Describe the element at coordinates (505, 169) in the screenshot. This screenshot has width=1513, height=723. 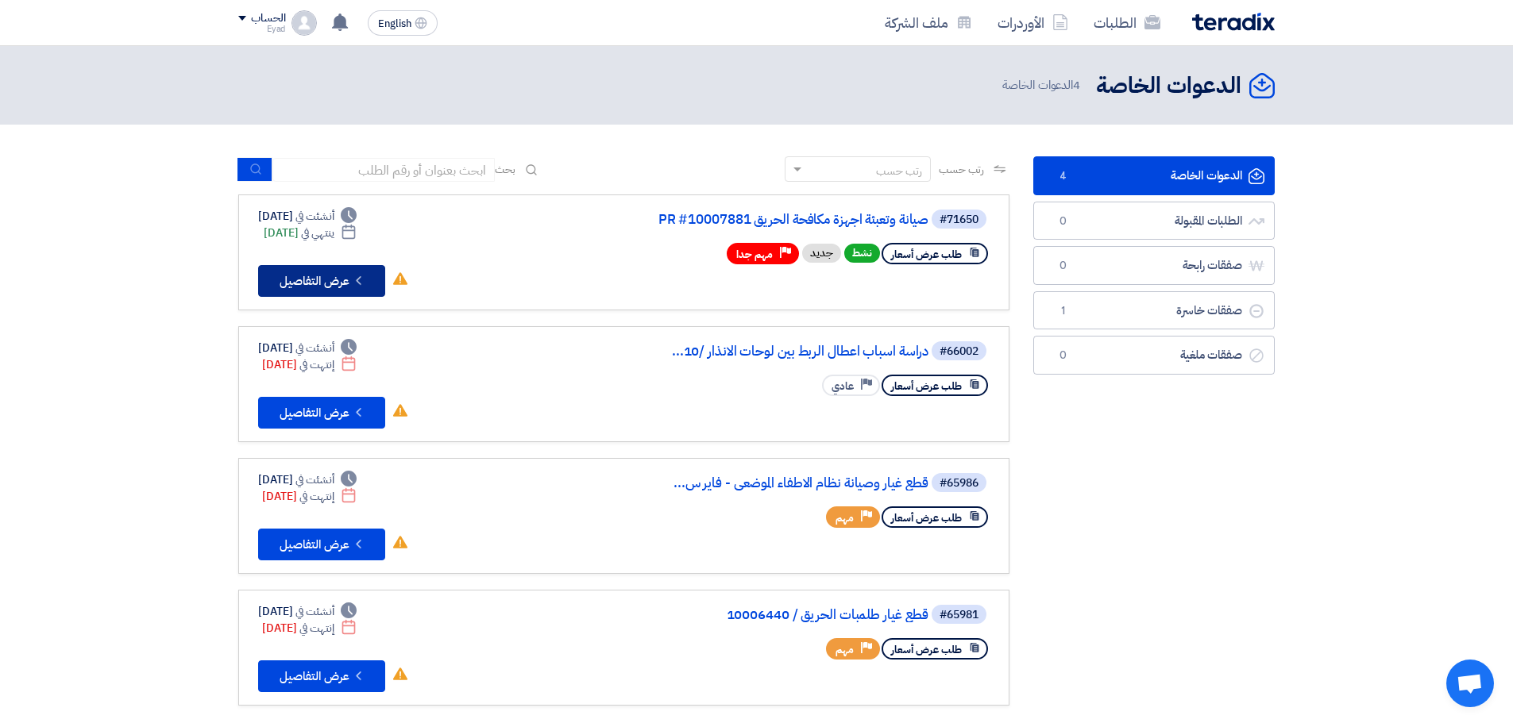
I see `span: بحث` at that location.